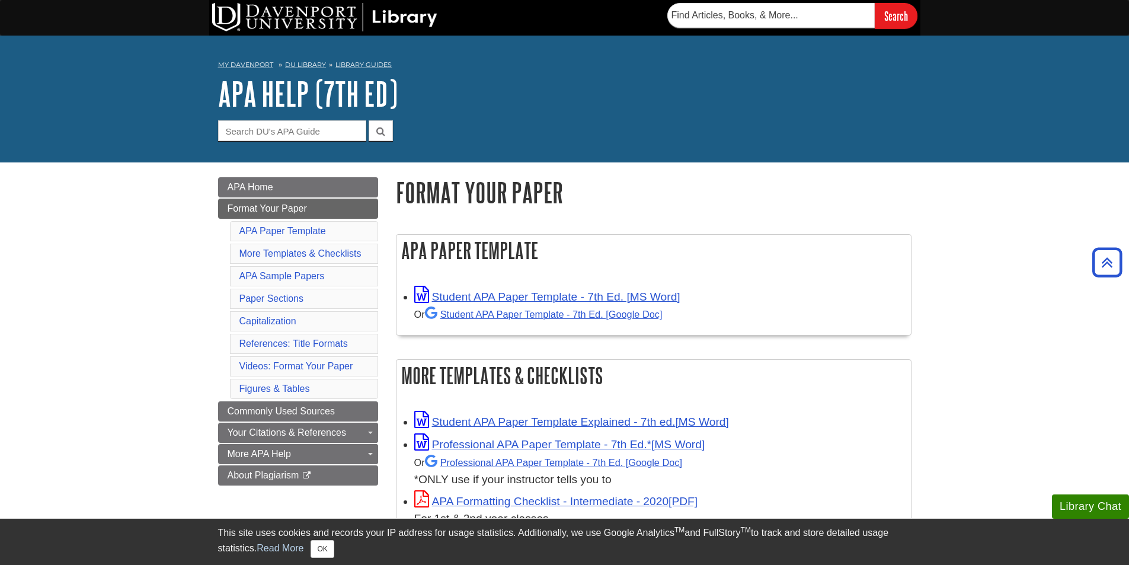 This screenshot has height=565, width=1129. Describe the element at coordinates (287, 432) in the screenshot. I see `span: Your Citations & References` at that location.